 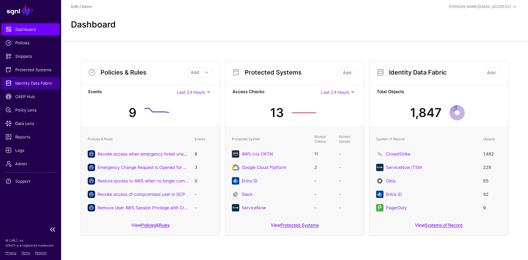 What do you see at coordinates (439, 92) in the screenshot?
I see `strong: Total Objects` at bounding box center [439, 92].